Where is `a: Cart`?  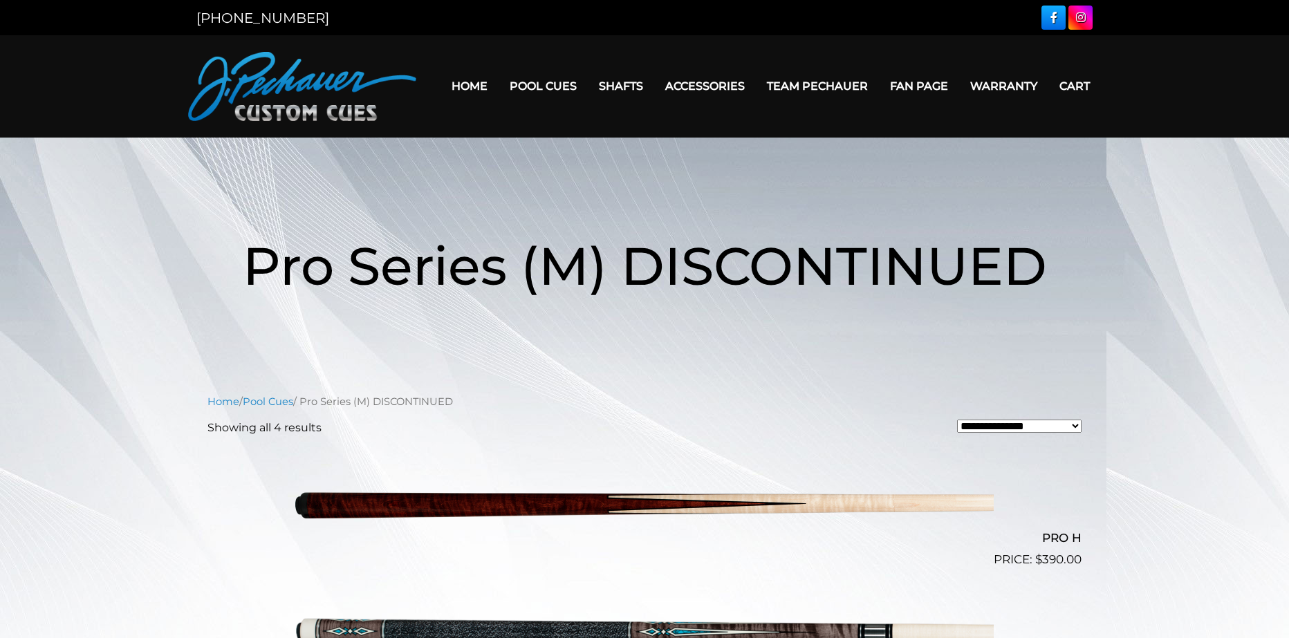 a: Cart is located at coordinates (1074, 86).